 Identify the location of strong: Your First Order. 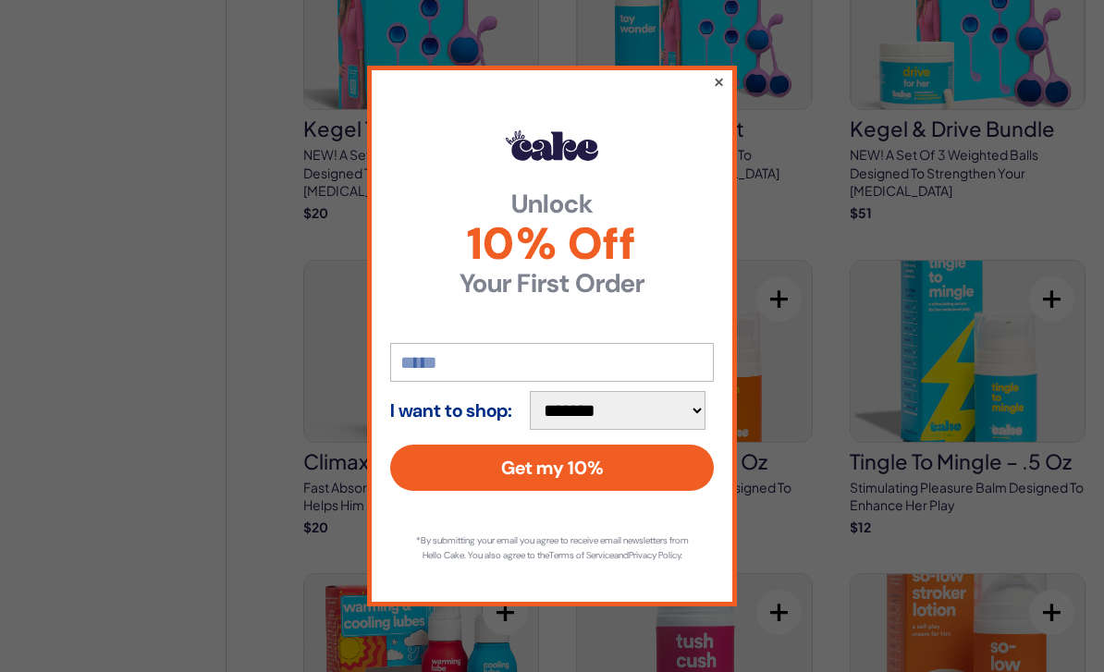
(552, 284).